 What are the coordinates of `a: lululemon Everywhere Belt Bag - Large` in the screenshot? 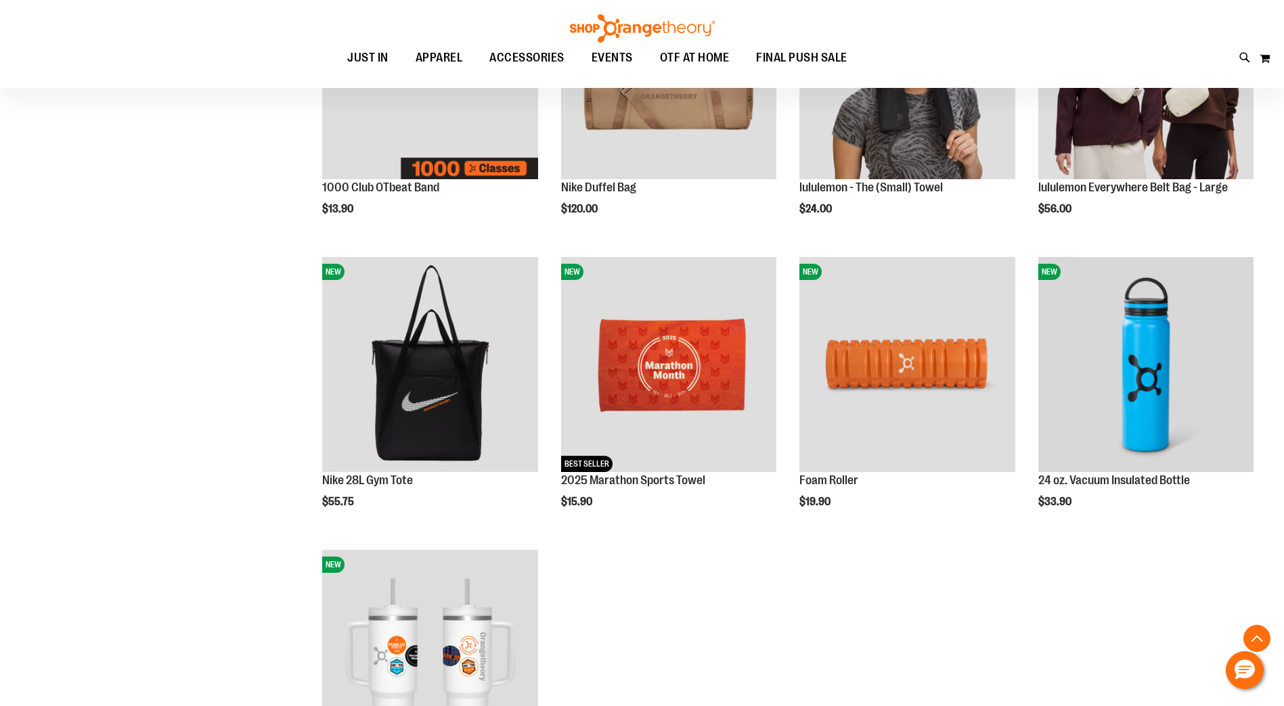 It's located at (1133, 187).